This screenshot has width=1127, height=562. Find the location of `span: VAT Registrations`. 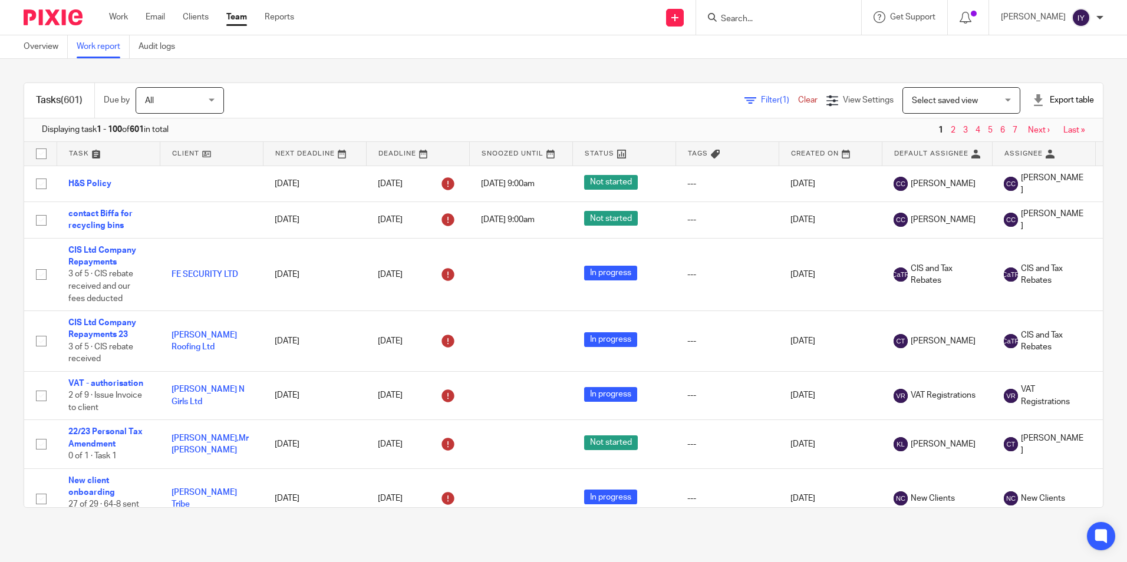

span: VAT Registrations is located at coordinates (943, 395).